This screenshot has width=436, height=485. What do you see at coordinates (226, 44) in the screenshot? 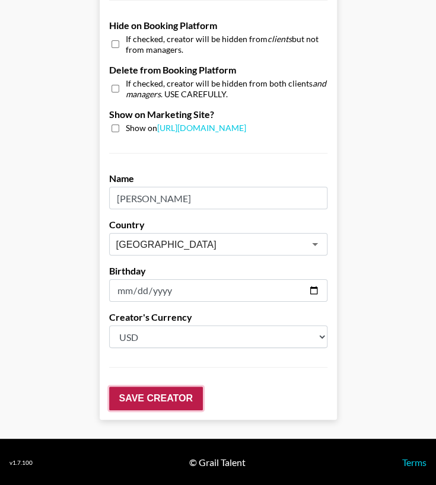
I see `span: If checked, creator will be hidden from but not from managers.` at bounding box center [226, 44].